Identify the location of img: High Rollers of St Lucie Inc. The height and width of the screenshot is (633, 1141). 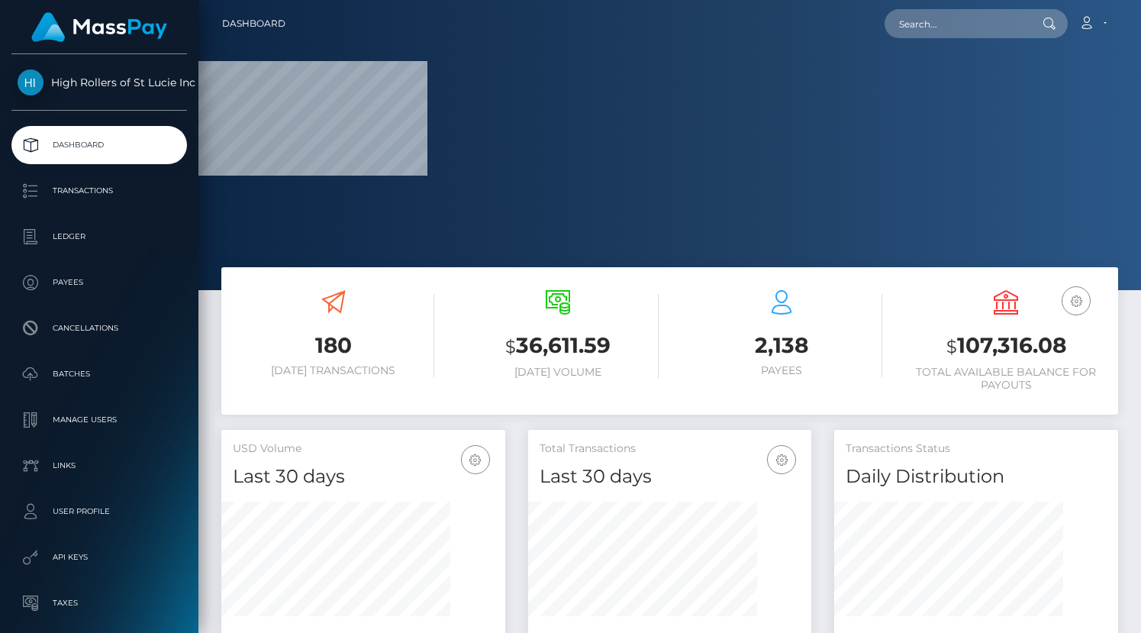
(31, 82).